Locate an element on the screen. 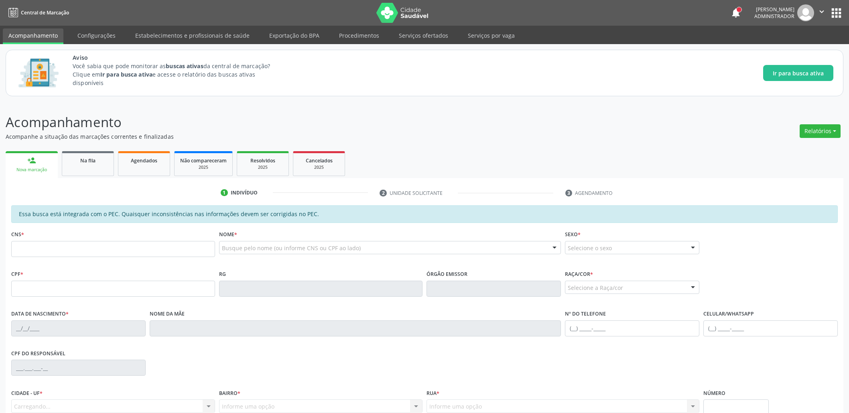 The image size is (849, 413). a: Procedimentos is located at coordinates (359, 35).